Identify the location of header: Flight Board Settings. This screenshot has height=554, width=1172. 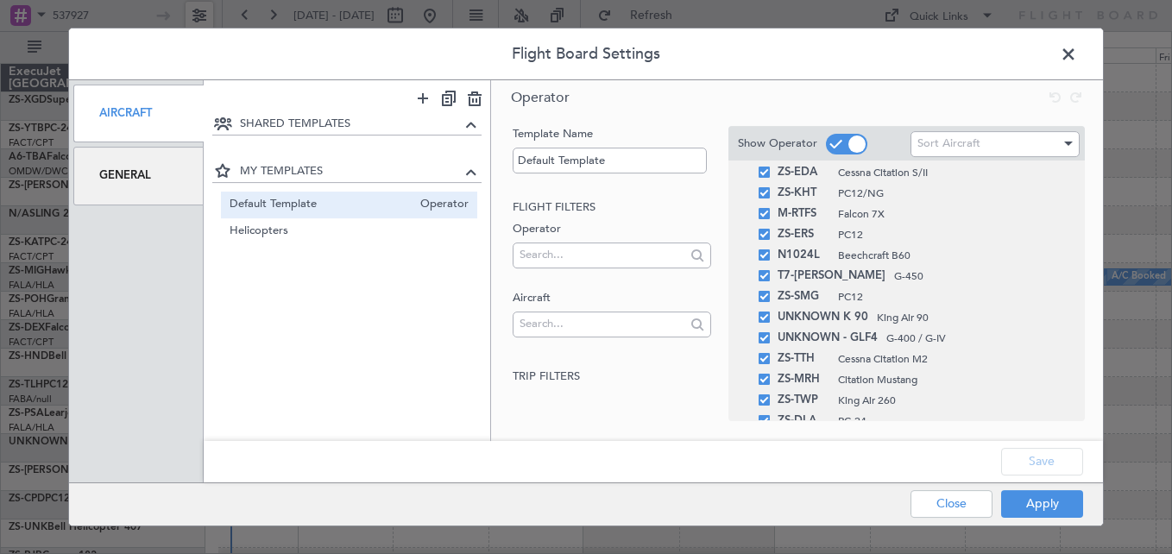
(586, 54).